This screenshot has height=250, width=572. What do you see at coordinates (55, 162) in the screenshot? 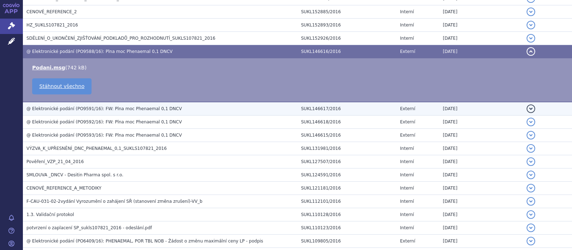
I see `span: Pověření_VZP_21_04_2016` at bounding box center [55, 162].